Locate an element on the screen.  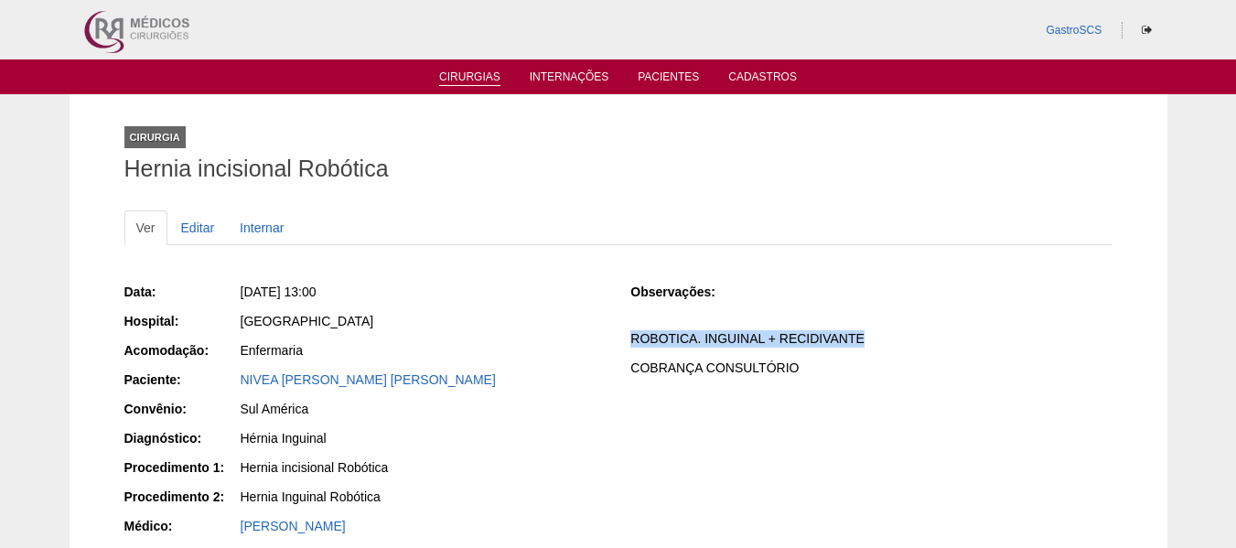
div: Observações: is located at coordinates (687, 292).